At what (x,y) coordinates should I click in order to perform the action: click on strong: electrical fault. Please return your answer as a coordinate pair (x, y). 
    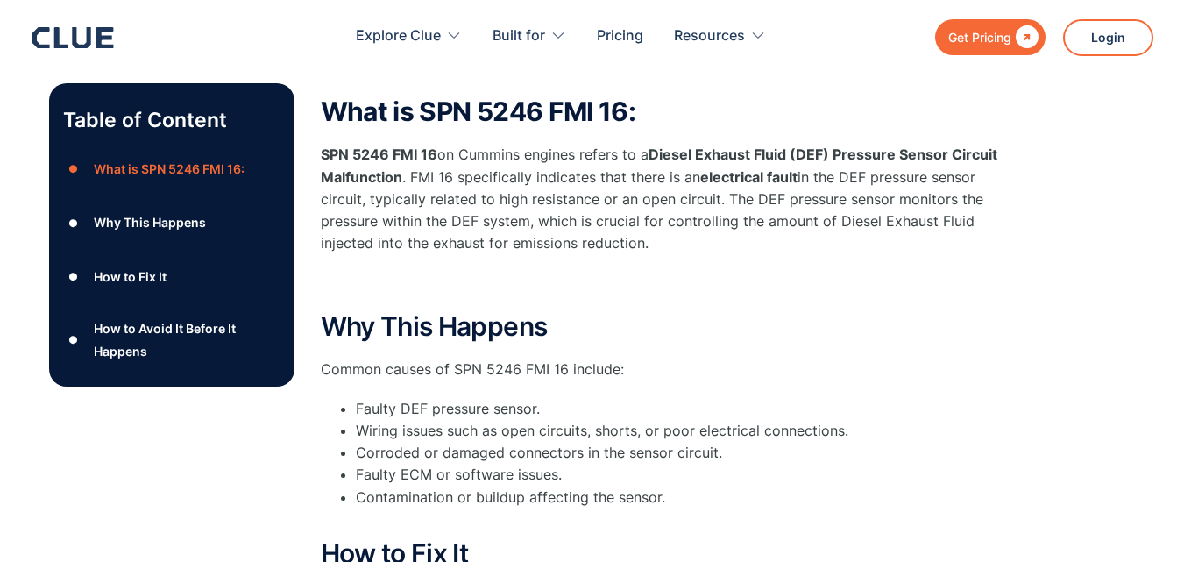
    Looking at the image, I should click on (748, 177).